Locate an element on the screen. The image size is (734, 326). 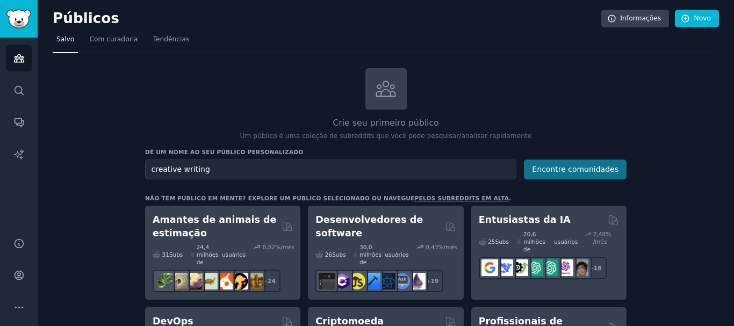
font: Novo is located at coordinates (702, 18).